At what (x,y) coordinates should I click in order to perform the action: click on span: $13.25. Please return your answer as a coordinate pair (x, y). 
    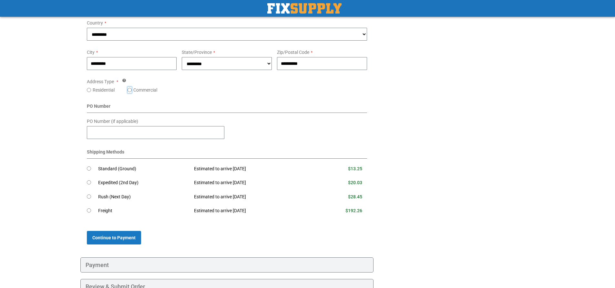
    Looking at the image, I should click on (355, 169).